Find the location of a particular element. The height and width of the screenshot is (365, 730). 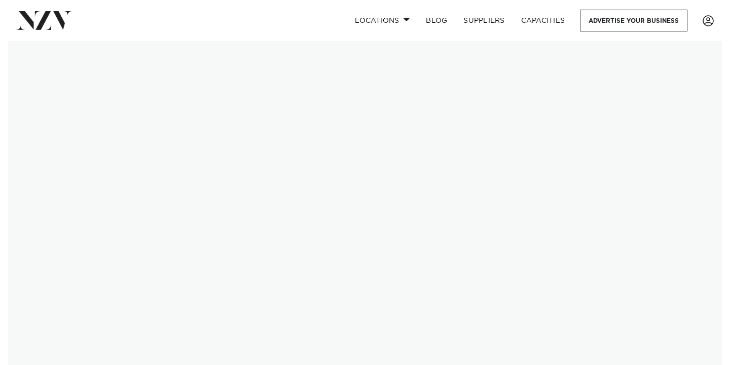

a: BLOG is located at coordinates (436, 20).